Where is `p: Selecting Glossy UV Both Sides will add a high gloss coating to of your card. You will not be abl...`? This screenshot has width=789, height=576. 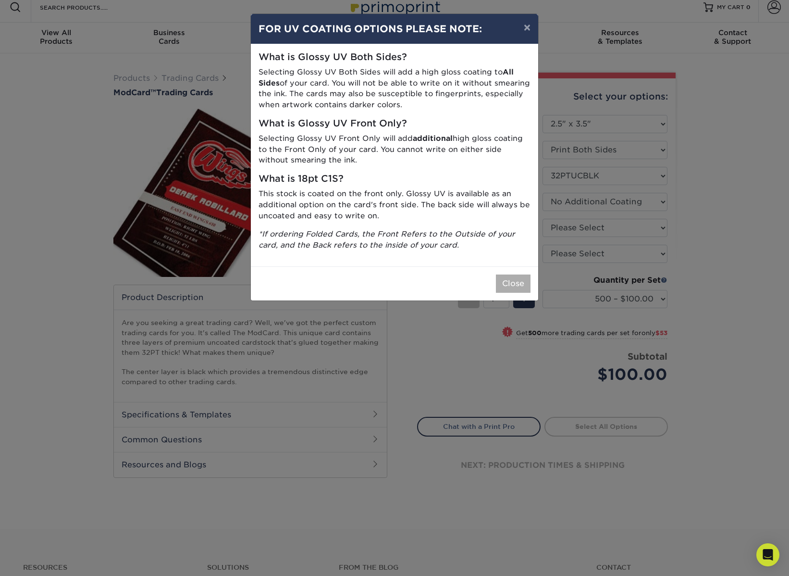
p: Selecting Glossy UV Both Sides will add a high gloss coating to of your card. You will not be abl... is located at coordinates (395, 88).